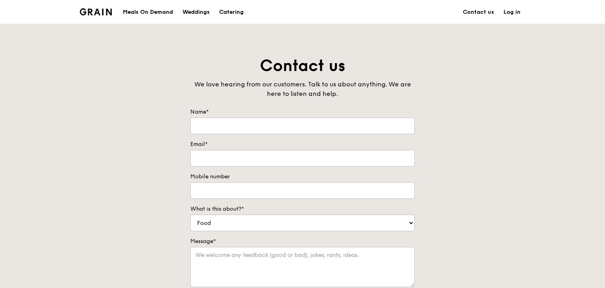  I want to click on a: Contact us, so click(478, 12).